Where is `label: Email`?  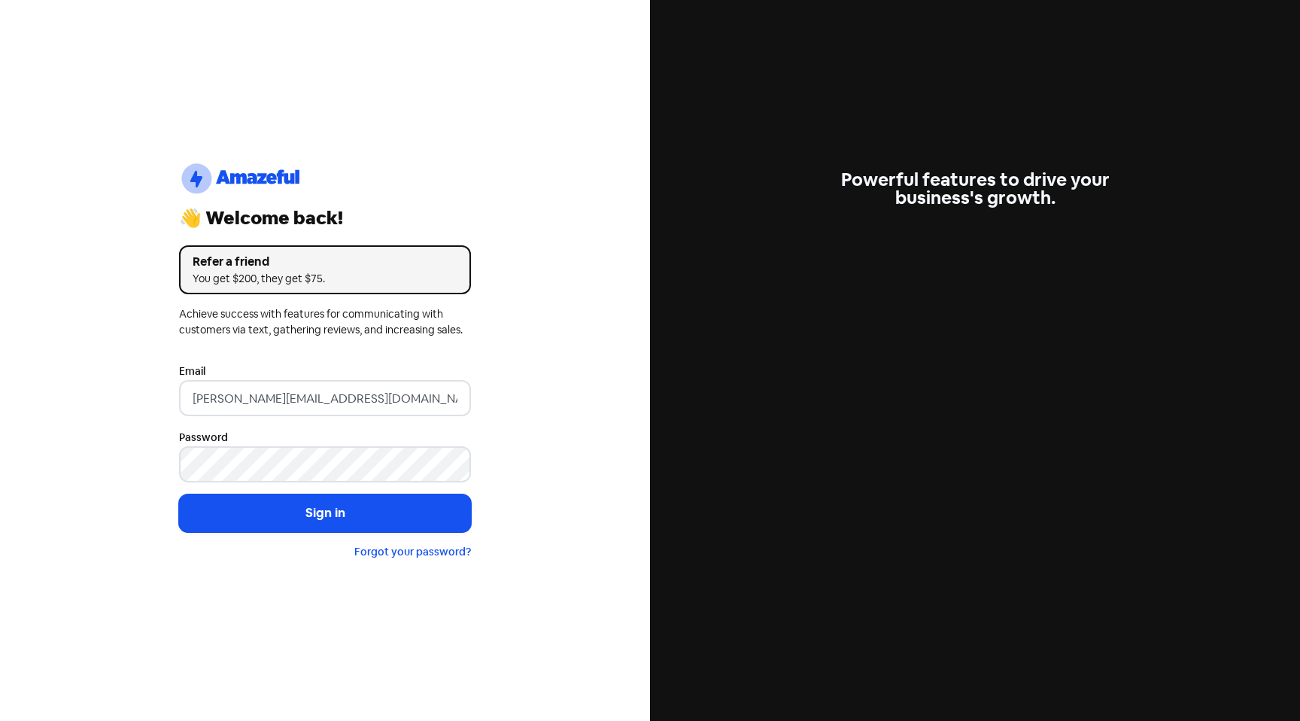
label: Email is located at coordinates (192, 371).